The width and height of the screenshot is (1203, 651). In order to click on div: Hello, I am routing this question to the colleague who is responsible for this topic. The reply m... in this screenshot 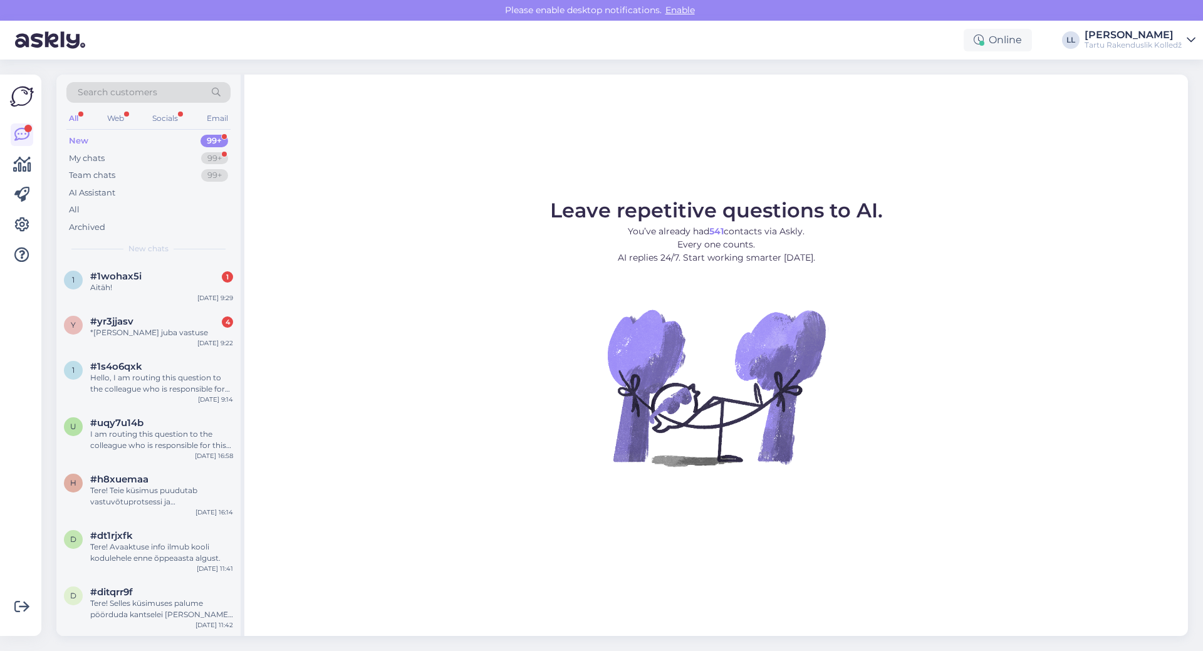, I will do `click(162, 383)`.